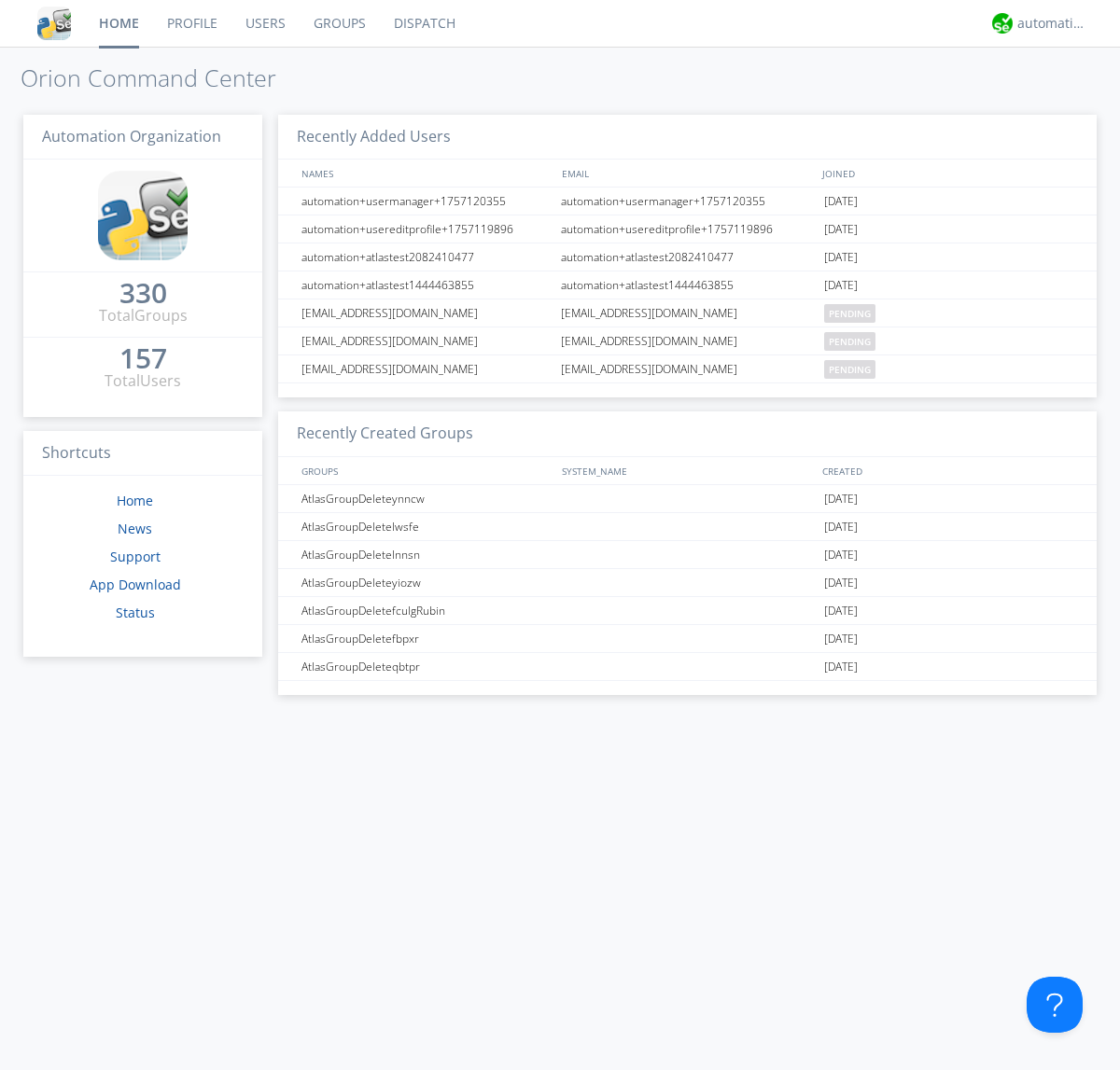  Describe the element at coordinates (426, 666) in the screenshot. I see `div: AtlasGroupDeleteqbtpr` at that location.